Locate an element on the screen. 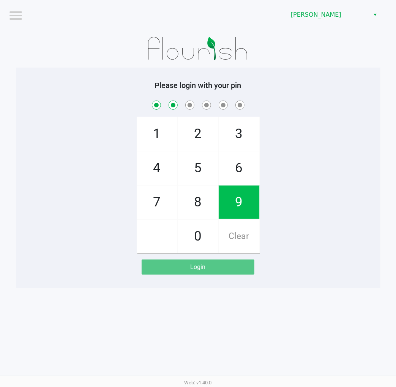 Image resolution: width=396 pixels, height=387 pixels. span: 5 is located at coordinates (198, 168).